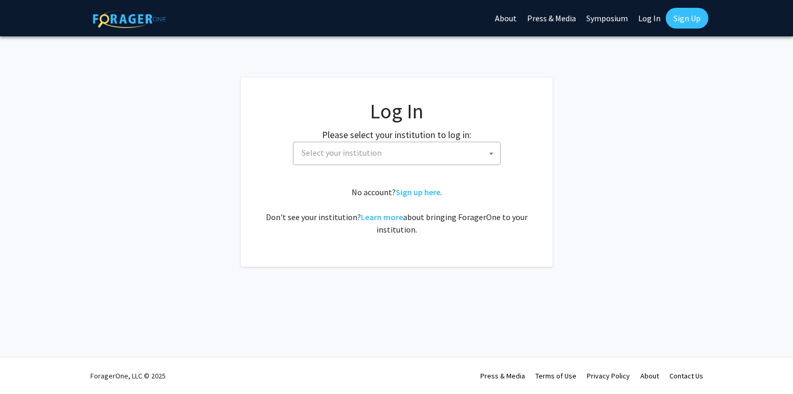 The width and height of the screenshot is (793, 394). Describe the element at coordinates (128, 376) in the screenshot. I see `div: ForagerOne, LLC © 2025` at that location.